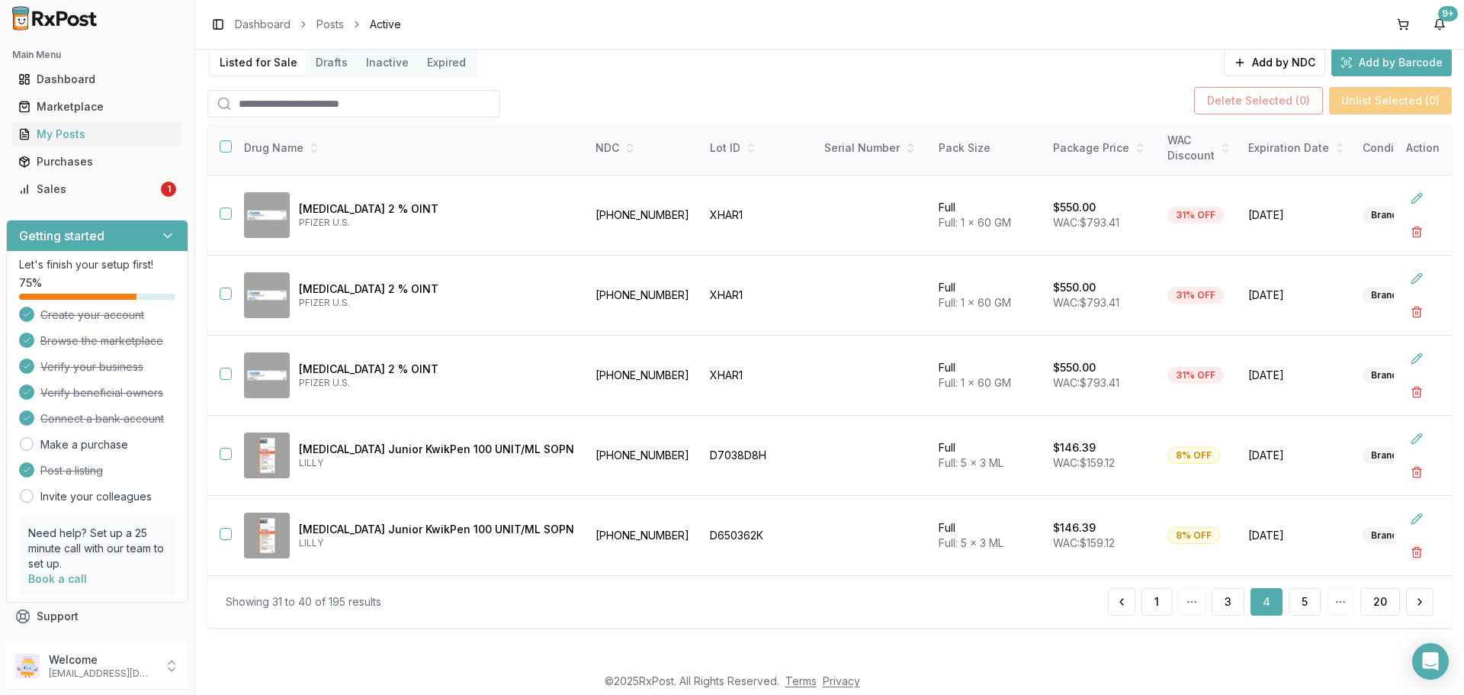 The image size is (1464, 695). What do you see at coordinates (303, 602) in the screenshot?
I see `div: Showing 31 to 40 of 195 results` at bounding box center [303, 602].